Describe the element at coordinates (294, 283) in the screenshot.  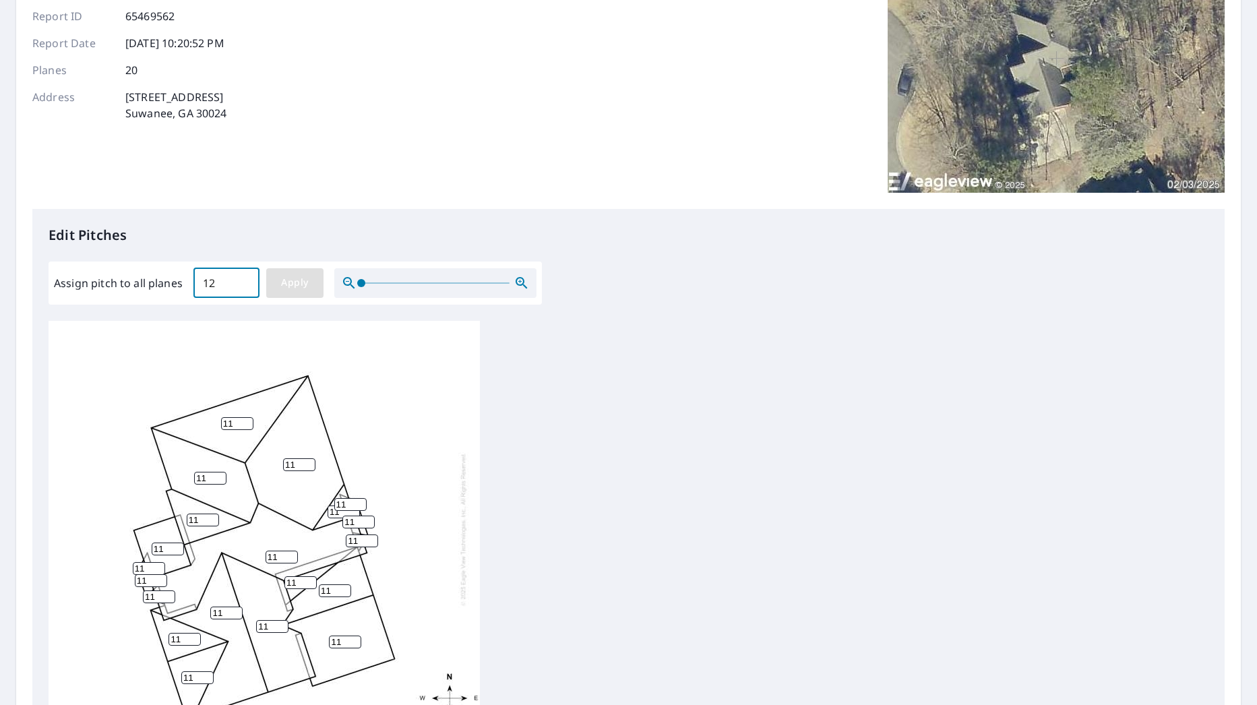
I see `button: Apply` at that location.